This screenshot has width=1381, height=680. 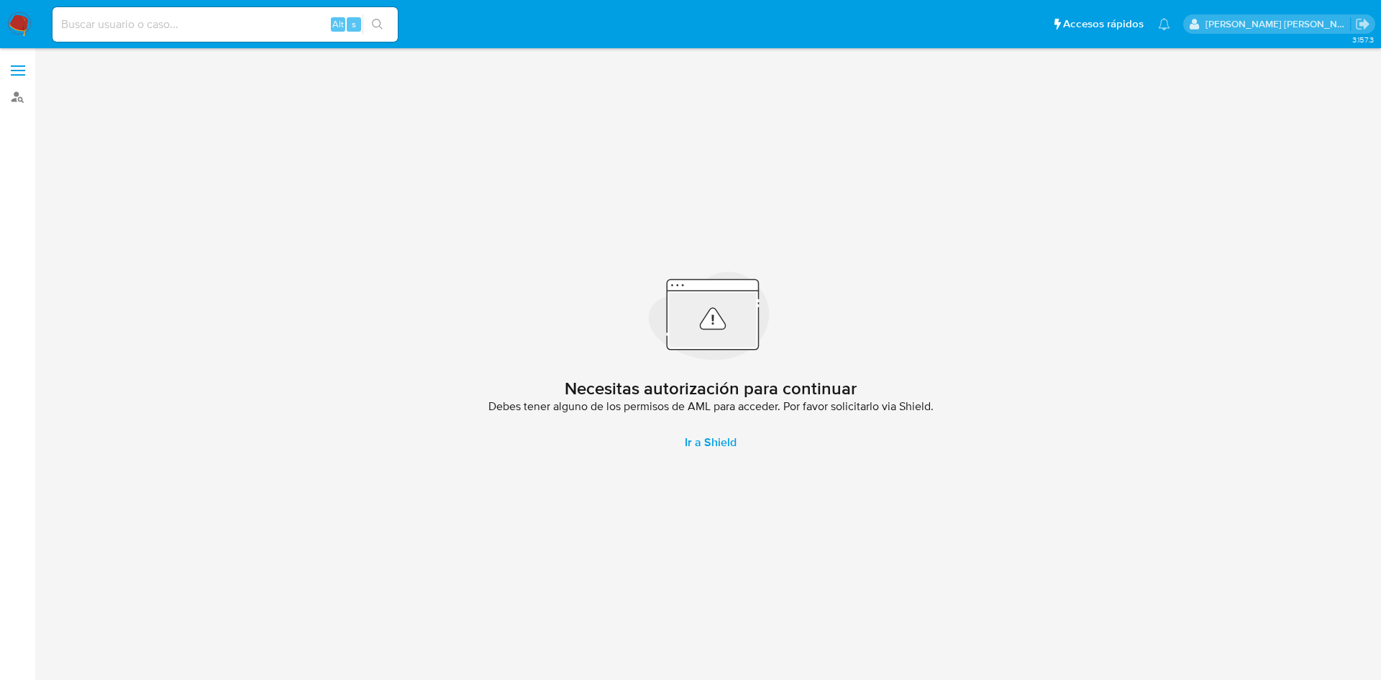 What do you see at coordinates (225, 24) in the screenshot?
I see `input: Buscar usuario o caso...` at bounding box center [225, 24].